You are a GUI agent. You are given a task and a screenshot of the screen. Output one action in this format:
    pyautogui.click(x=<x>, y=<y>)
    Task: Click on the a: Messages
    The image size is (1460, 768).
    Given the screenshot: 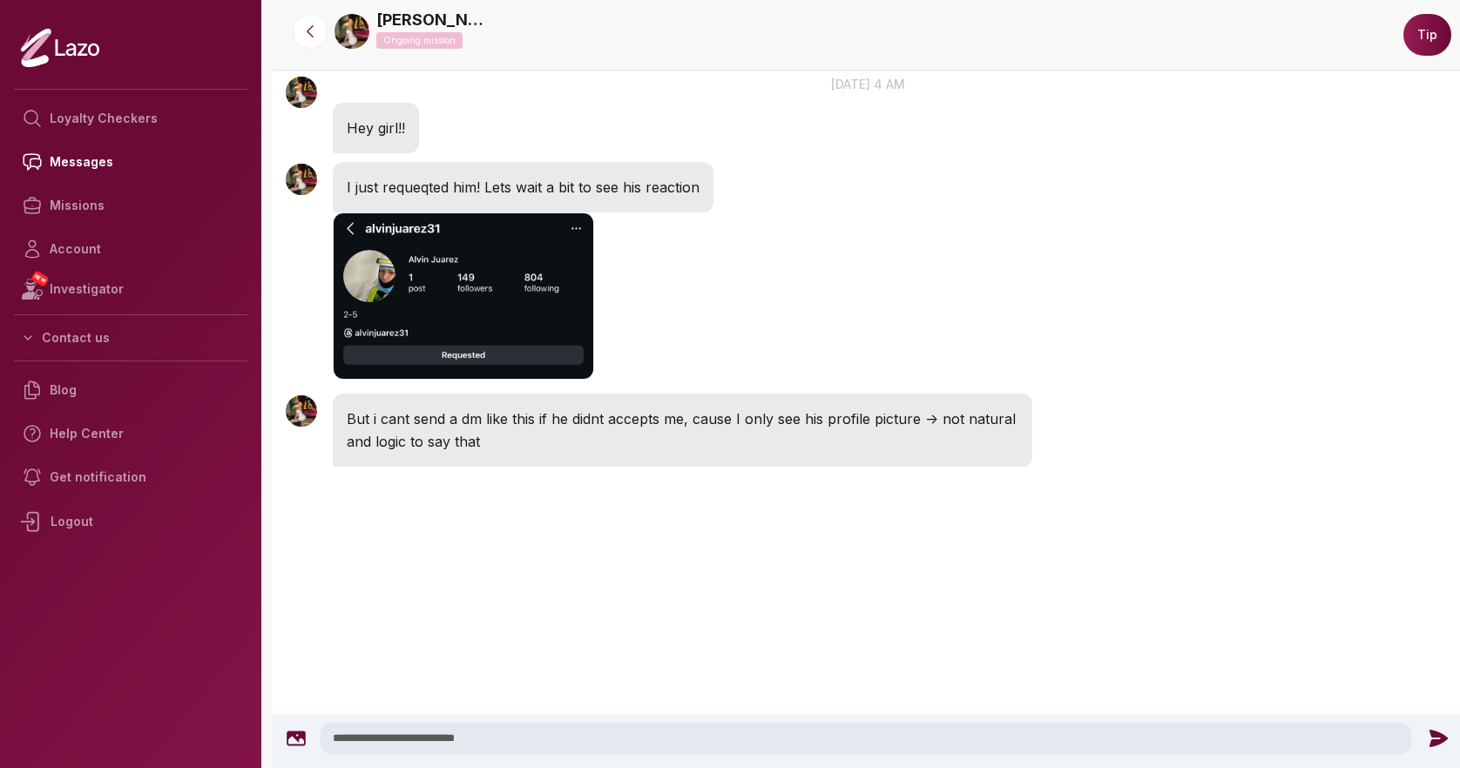 What is the action you would take?
    pyautogui.click(x=131, y=162)
    